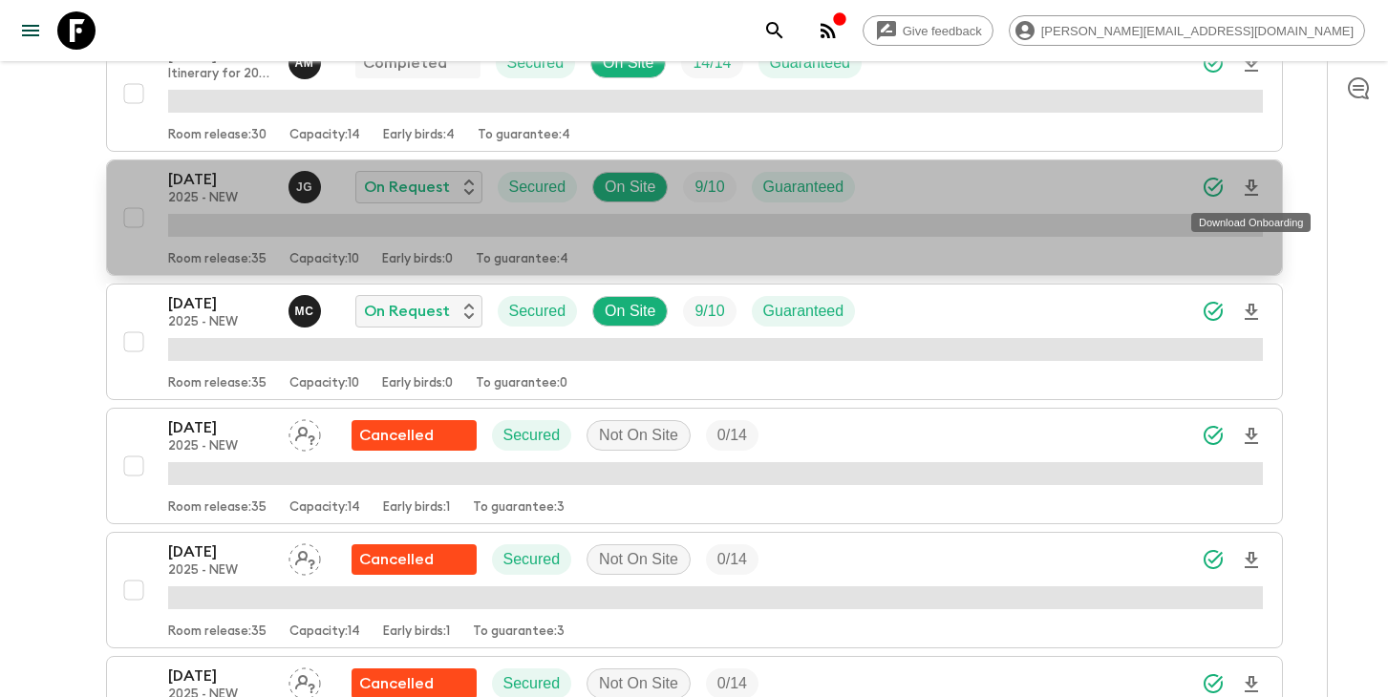  What do you see at coordinates (307, 187) in the screenshot?
I see `button: JG` at bounding box center [307, 187].